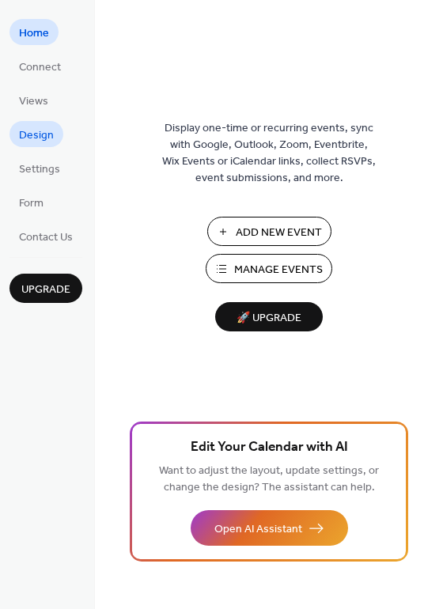 The image size is (443, 609). Describe the element at coordinates (40, 169) in the screenshot. I see `span: Settings` at that location.